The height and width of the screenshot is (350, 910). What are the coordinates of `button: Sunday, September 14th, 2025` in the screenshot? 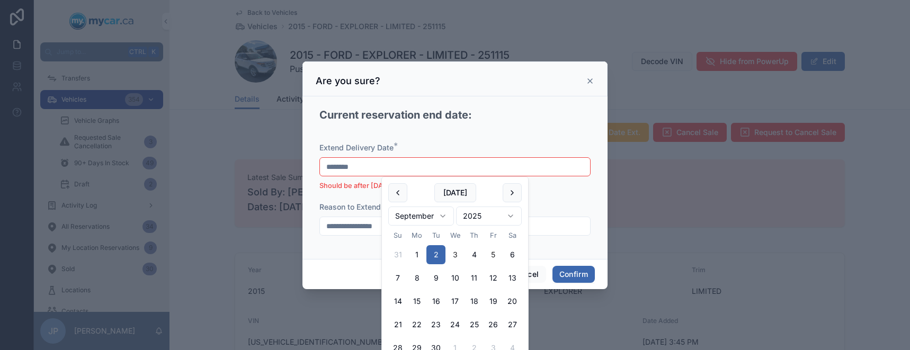 It's located at (398, 301).